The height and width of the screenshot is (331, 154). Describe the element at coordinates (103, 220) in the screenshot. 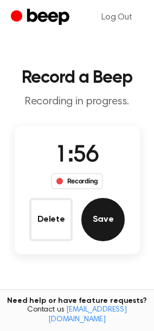

I see `button: Save Audio Record` at that location.